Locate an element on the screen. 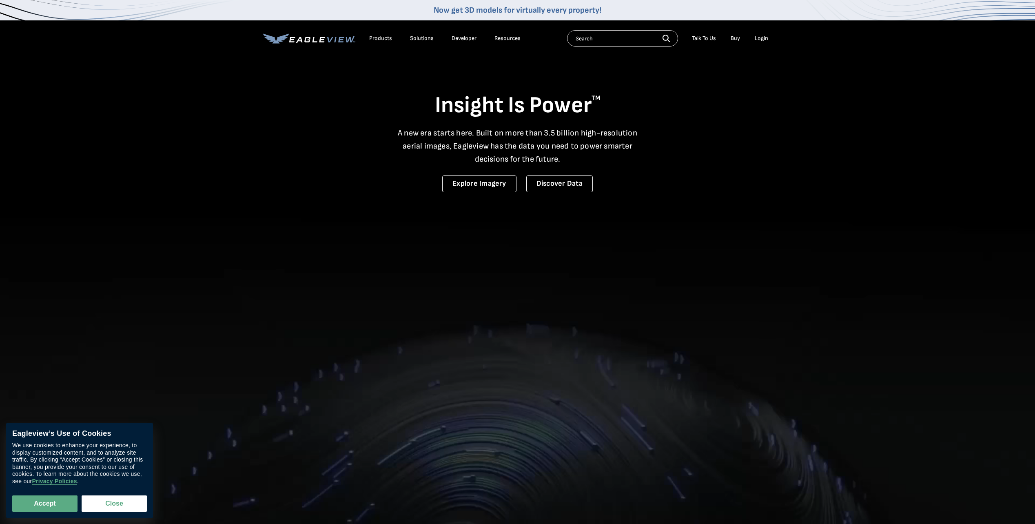  a: Discover Data is located at coordinates (559, 183).